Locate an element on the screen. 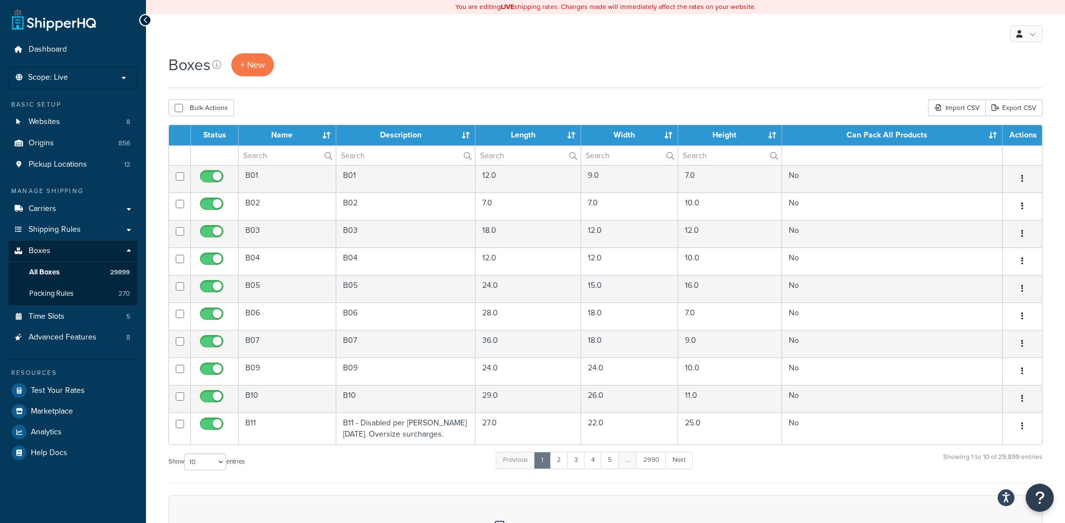  li: Shipping Rules is located at coordinates (73, 230).